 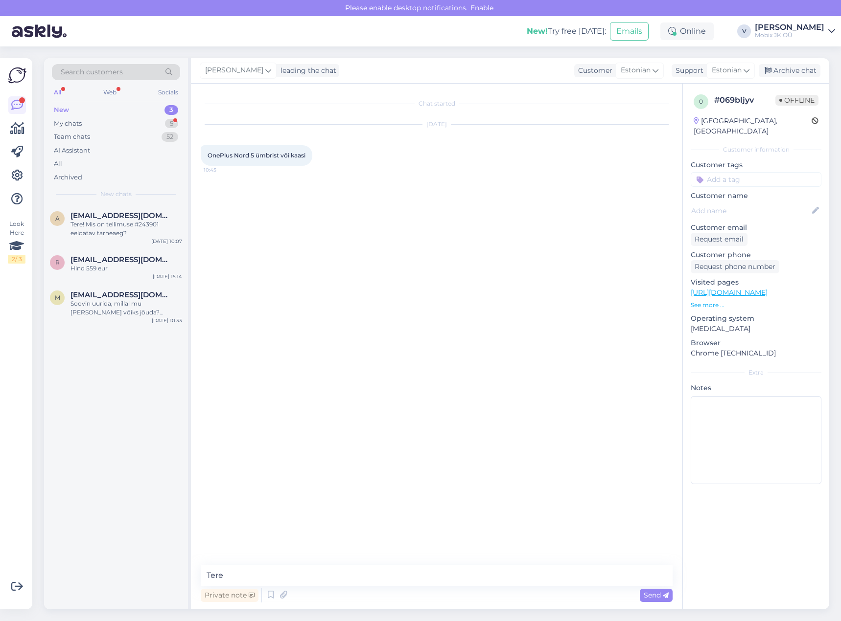 I want to click on input: Add name, so click(x=750, y=211).